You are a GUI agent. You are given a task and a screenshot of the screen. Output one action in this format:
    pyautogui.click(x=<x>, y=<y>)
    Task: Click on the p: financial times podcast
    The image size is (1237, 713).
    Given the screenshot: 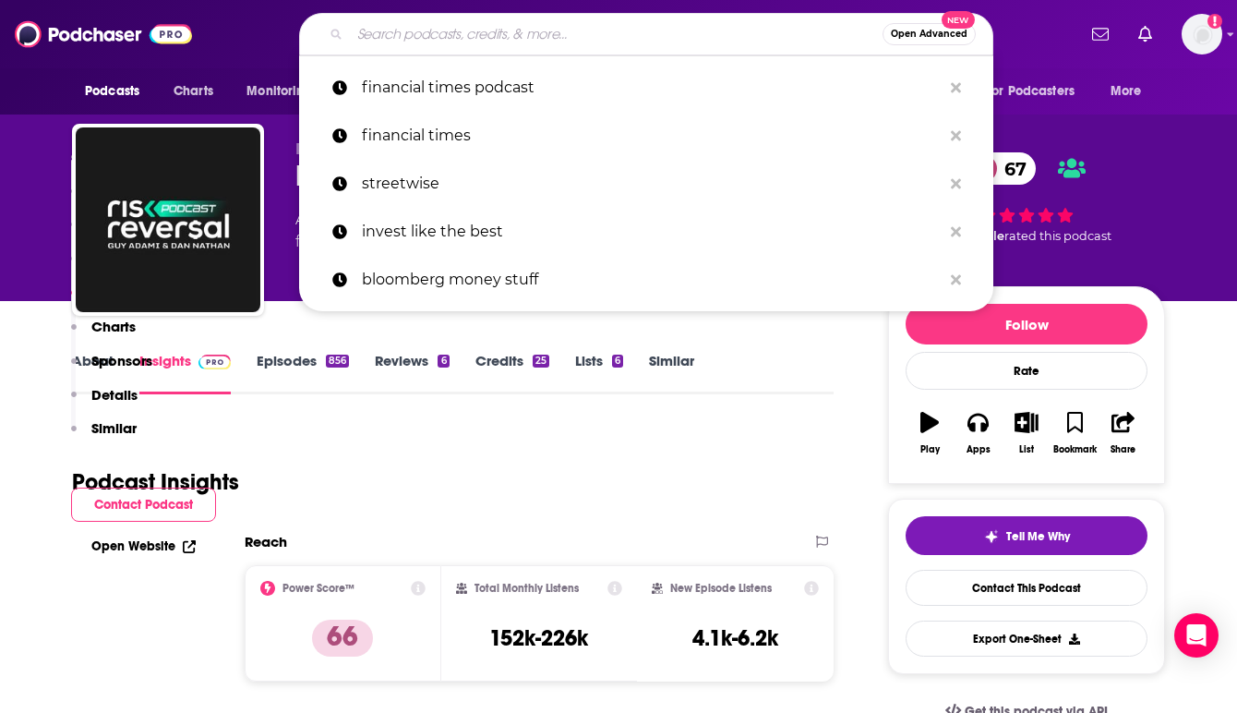 What is the action you would take?
    pyautogui.click(x=652, y=88)
    